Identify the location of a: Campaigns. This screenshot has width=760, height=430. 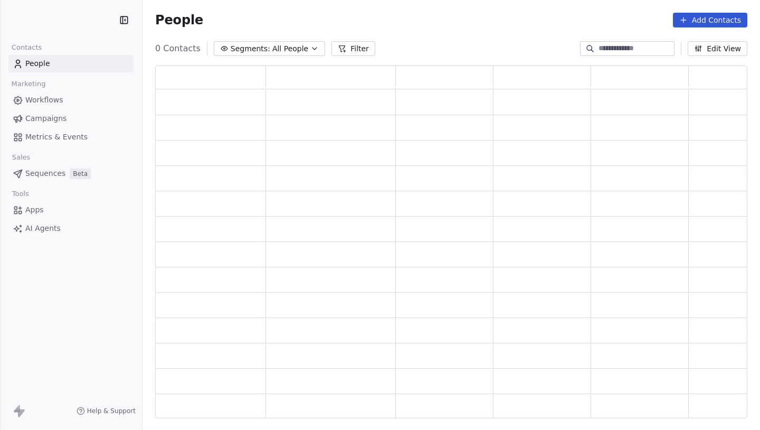
(71, 118).